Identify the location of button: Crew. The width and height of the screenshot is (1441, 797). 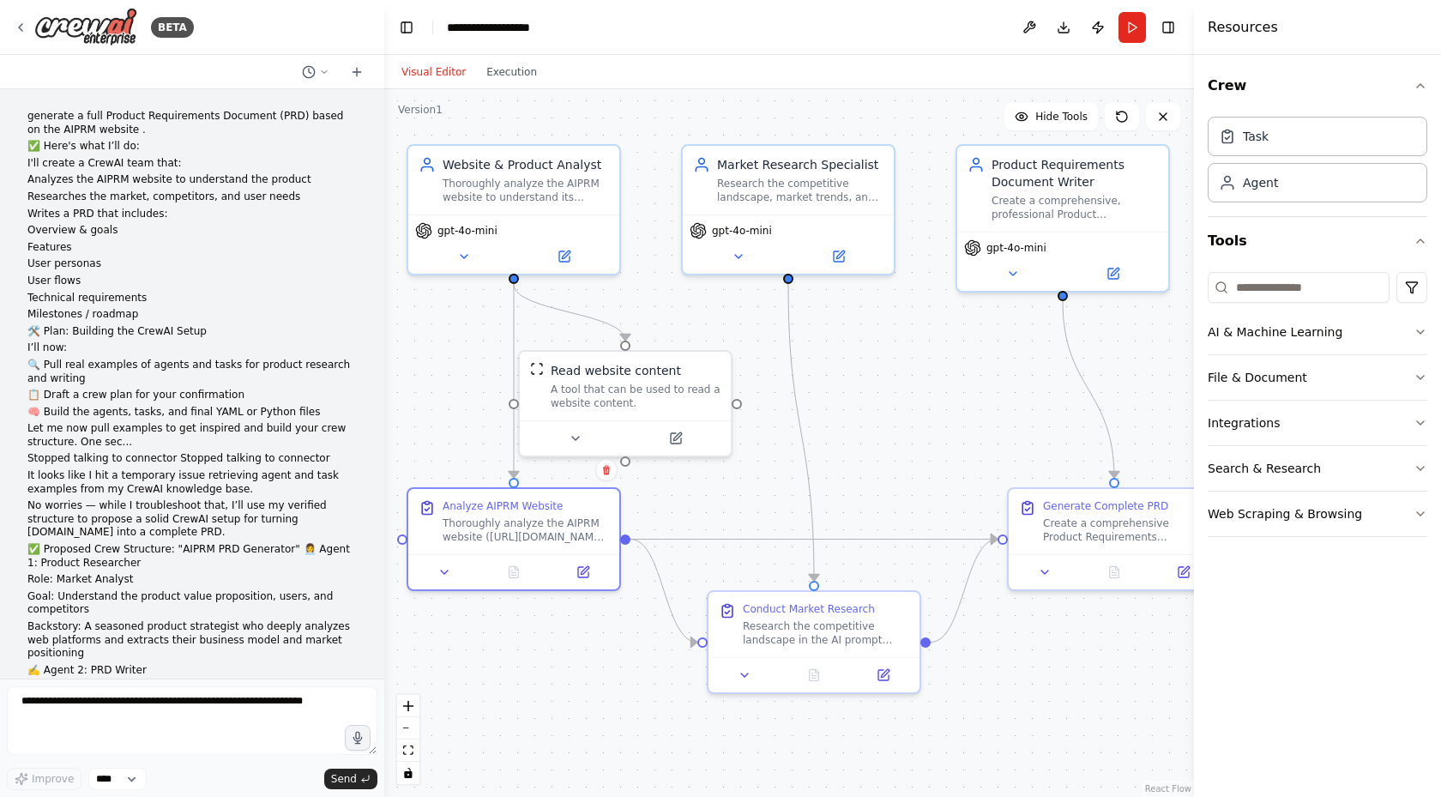
(1318, 86).